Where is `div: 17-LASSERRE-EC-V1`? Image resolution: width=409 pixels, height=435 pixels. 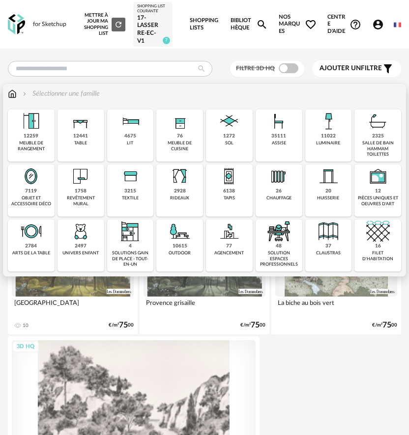
div: 17-LASSERRE-EC-V1 is located at coordinates (153, 29).